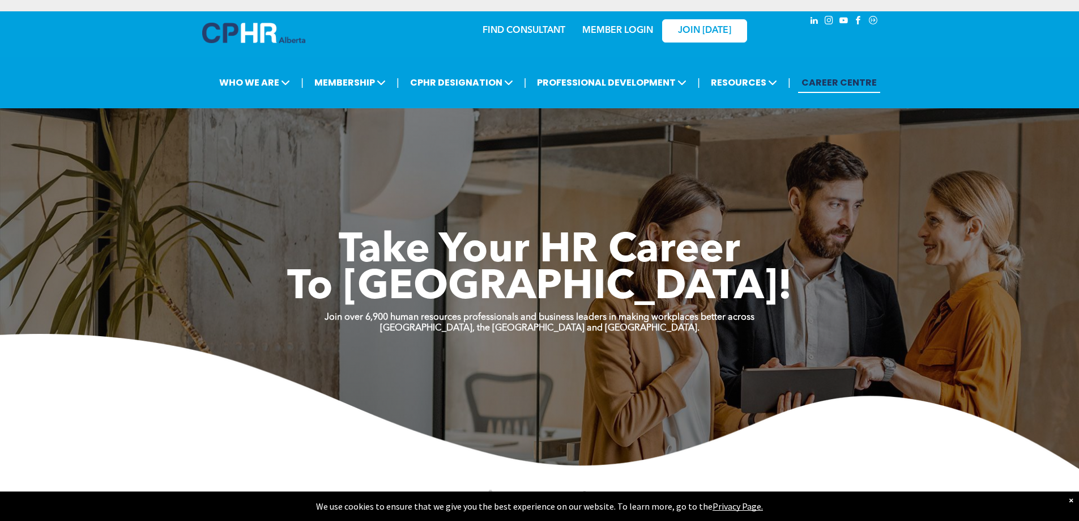 Image resolution: width=1079 pixels, height=521 pixels. What do you see at coordinates (839, 82) in the screenshot?
I see `a: CAREER CENTRE` at bounding box center [839, 82].